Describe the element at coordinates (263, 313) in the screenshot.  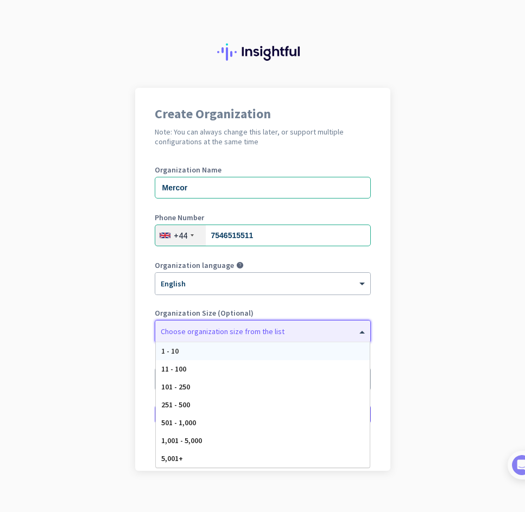
I see `label: Organization Size (Optional)` at that location.